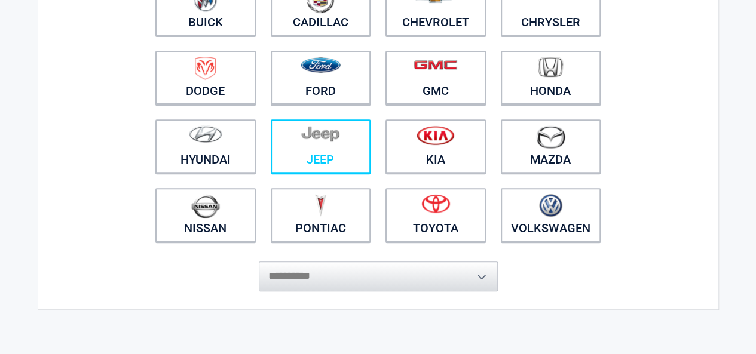  Describe the element at coordinates (206, 206) in the screenshot. I see `img: nissan` at that location.